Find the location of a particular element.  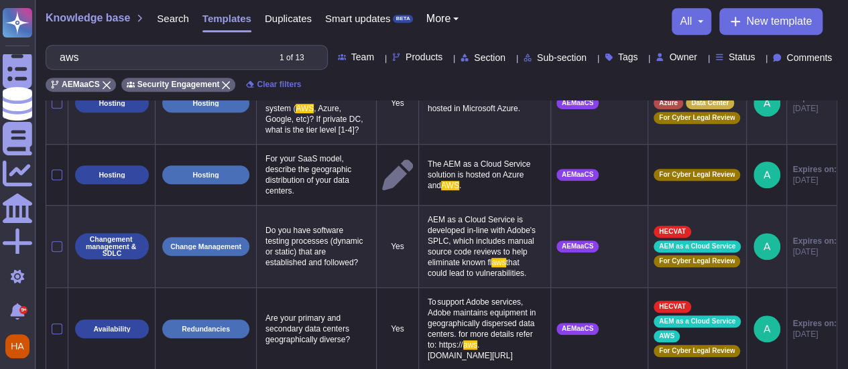

button: all is located at coordinates (691, 21).